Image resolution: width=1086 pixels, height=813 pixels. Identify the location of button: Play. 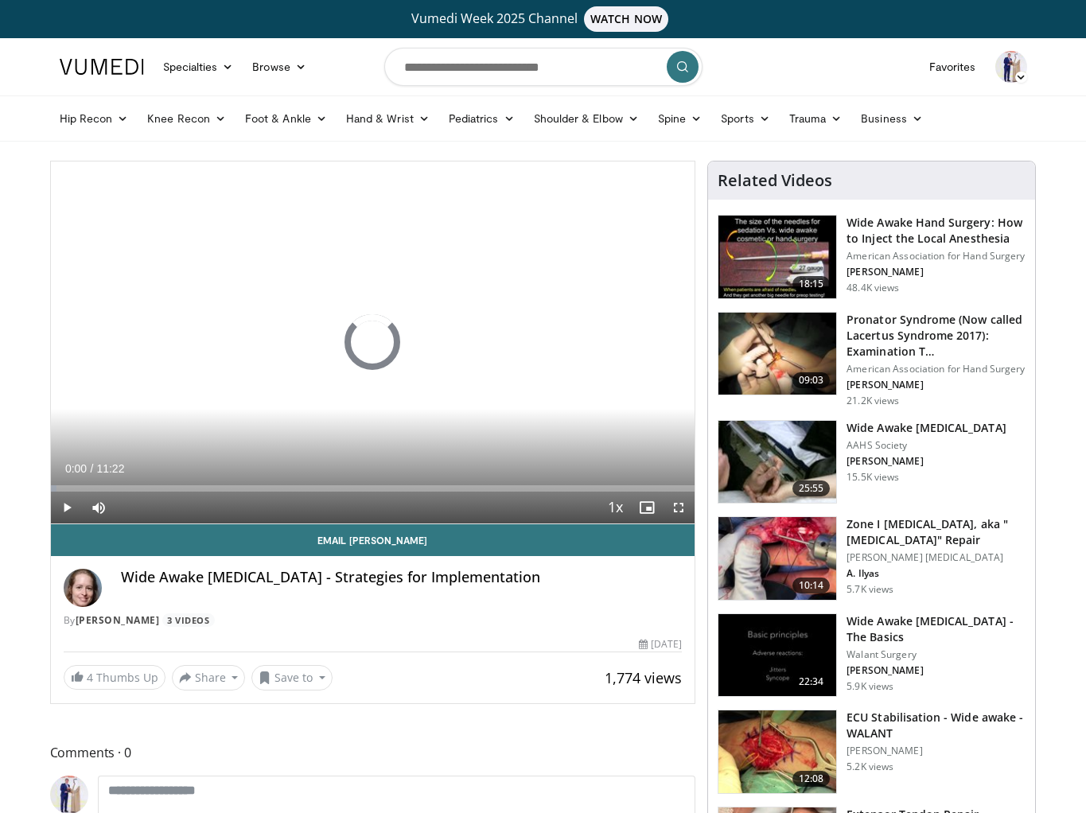
(67, 508).